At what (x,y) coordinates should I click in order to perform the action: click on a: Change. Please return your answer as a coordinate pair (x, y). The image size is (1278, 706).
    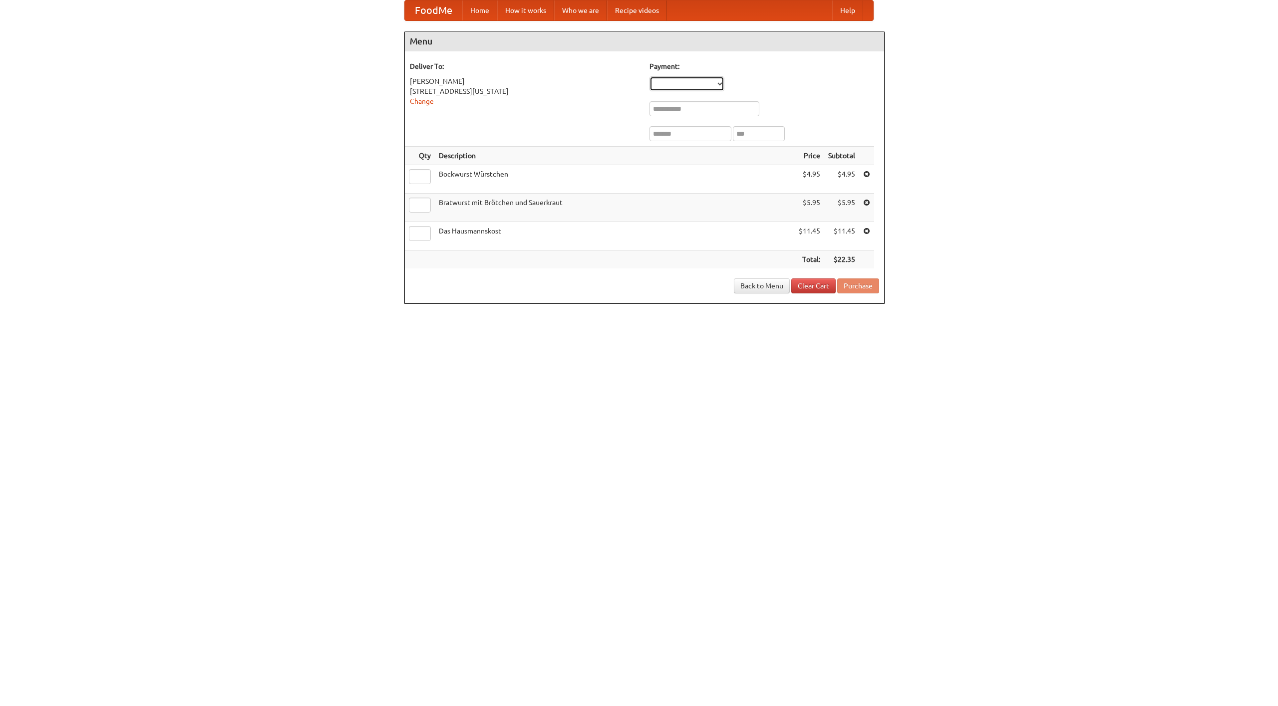
    Looking at the image, I should click on (422, 101).